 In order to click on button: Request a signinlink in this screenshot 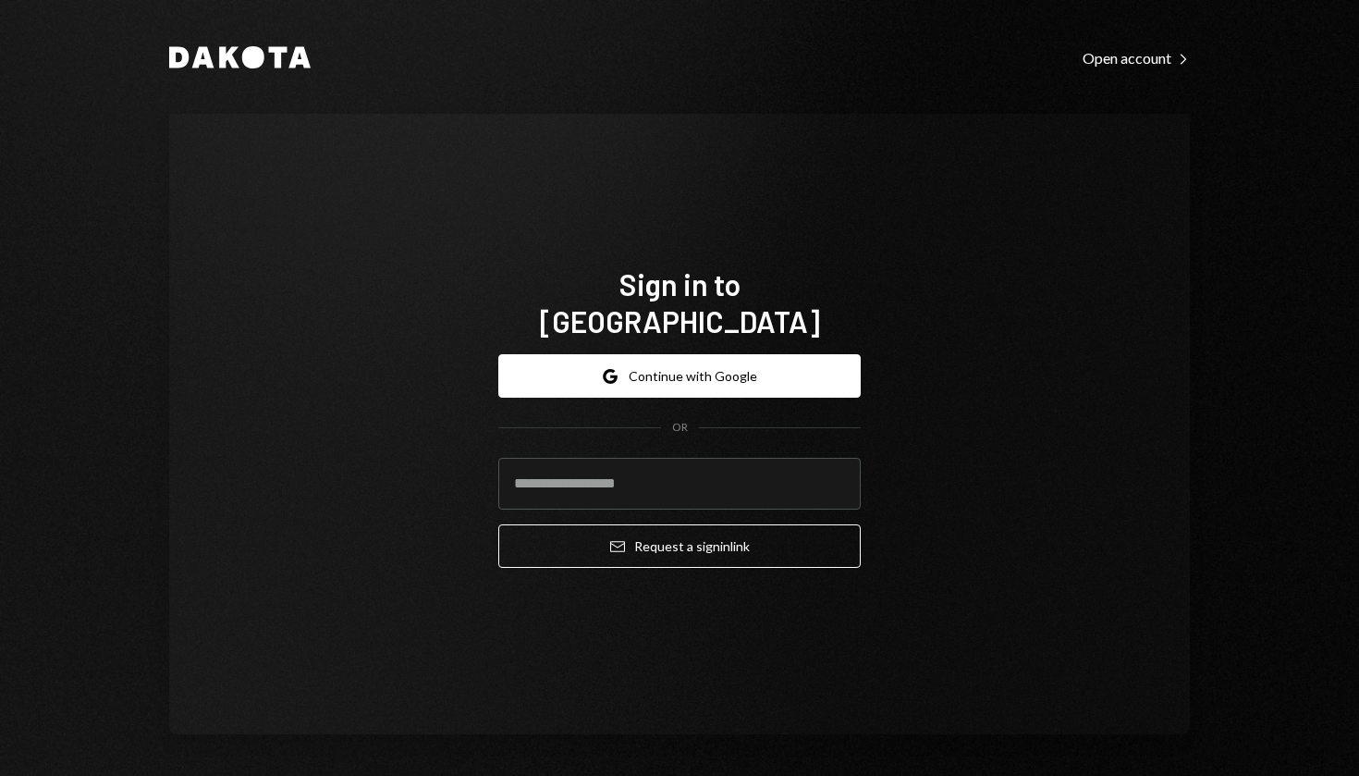, I will do `click(680, 546)`.